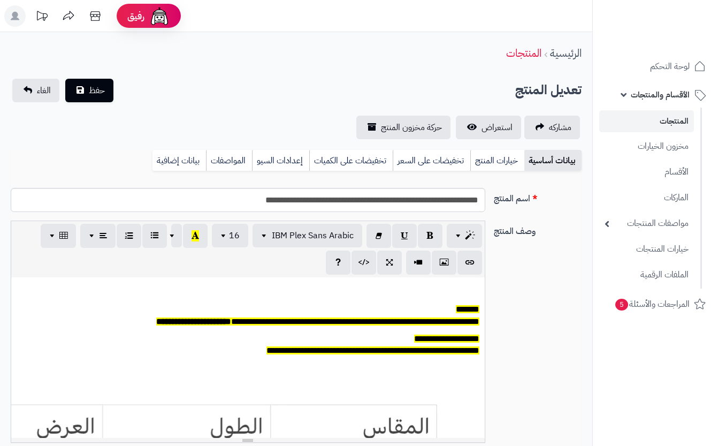 This screenshot has width=718, height=446. I want to click on a: بيانات أساسية, so click(553, 161).